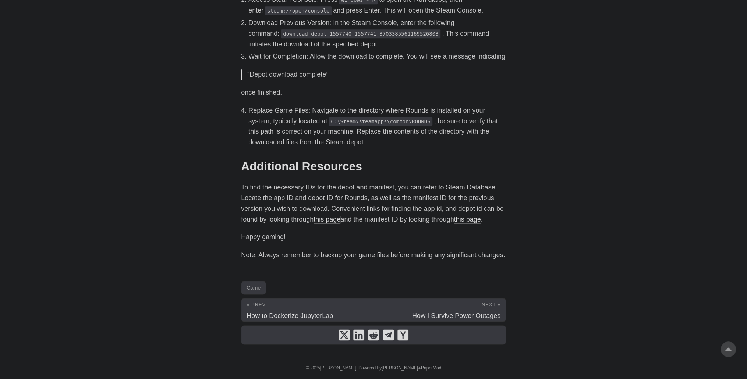 The width and height of the screenshot is (747, 379). I want to click on a: PaperMod, so click(431, 368).